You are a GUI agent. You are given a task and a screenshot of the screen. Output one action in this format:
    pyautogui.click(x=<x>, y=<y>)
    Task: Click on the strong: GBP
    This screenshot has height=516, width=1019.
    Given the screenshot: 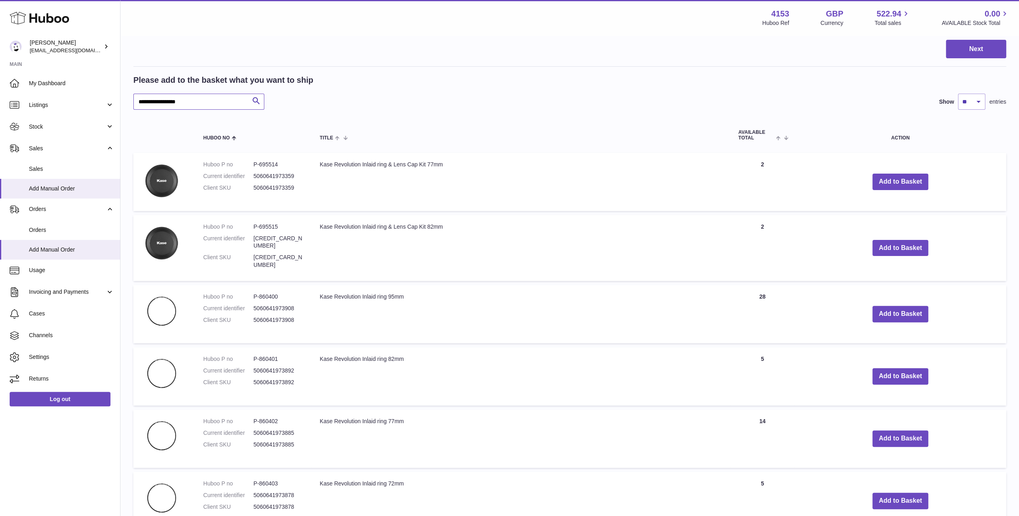 What is the action you would take?
    pyautogui.click(x=835, y=14)
    